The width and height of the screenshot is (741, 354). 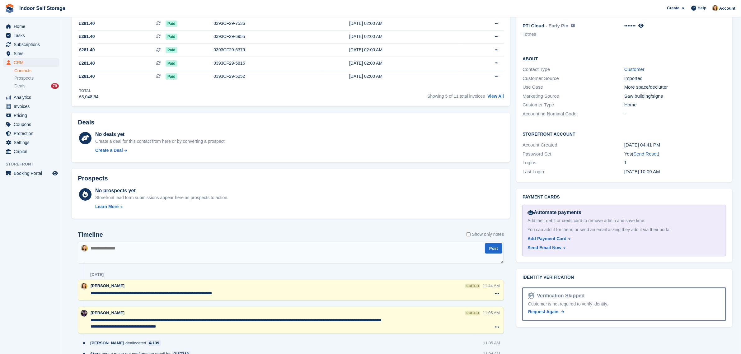 What do you see at coordinates (573, 34) in the screenshot?
I see `li: Totnes` at bounding box center [573, 34].